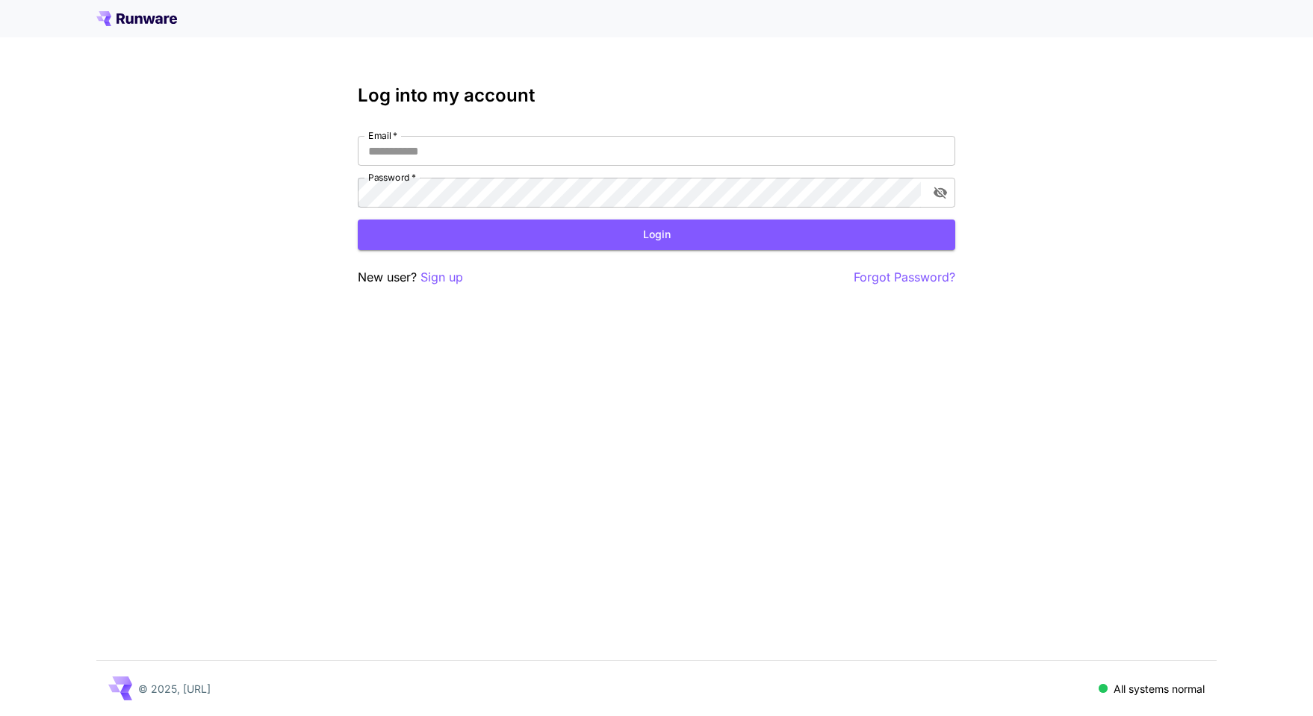 The height and width of the screenshot is (716, 1313). Describe the element at coordinates (441, 277) in the screenshot. I see `button: Sign up` at that location.